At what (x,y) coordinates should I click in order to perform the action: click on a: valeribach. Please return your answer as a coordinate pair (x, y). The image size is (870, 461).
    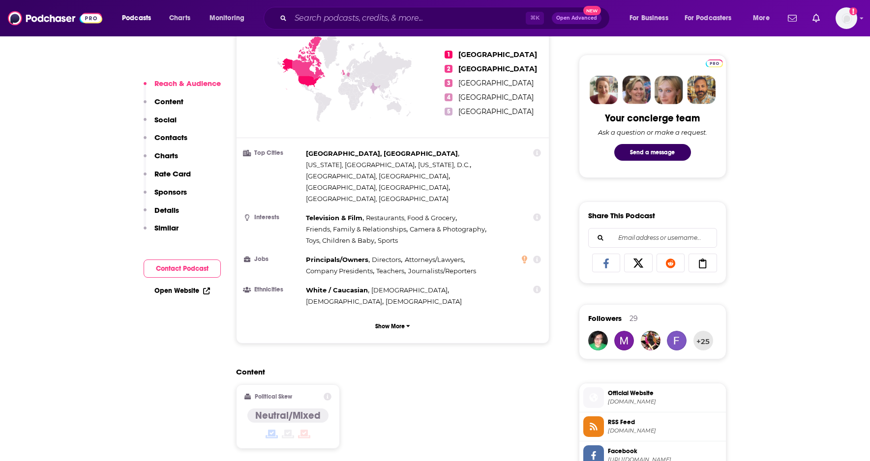
    Looking at the image, I should click on (651, 341).